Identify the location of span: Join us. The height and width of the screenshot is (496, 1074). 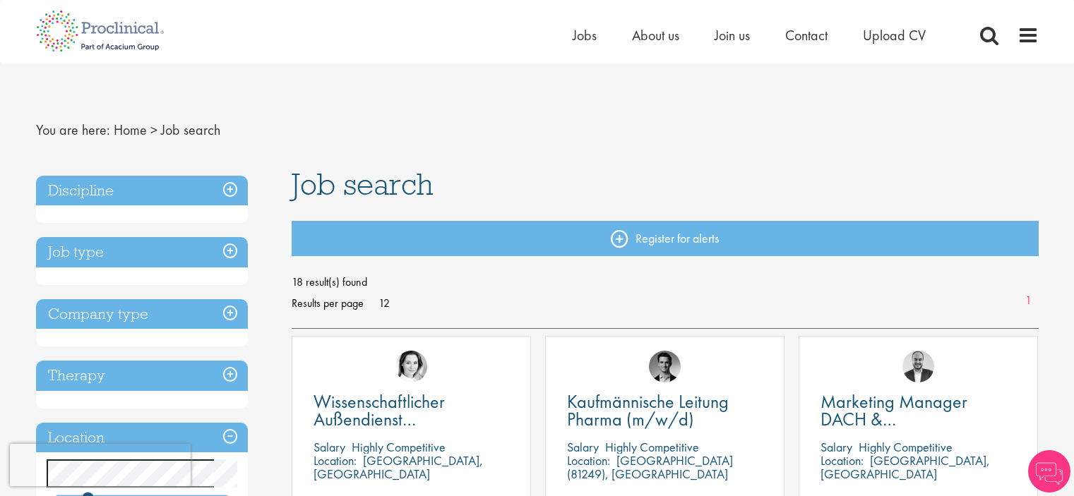
(732, 35).